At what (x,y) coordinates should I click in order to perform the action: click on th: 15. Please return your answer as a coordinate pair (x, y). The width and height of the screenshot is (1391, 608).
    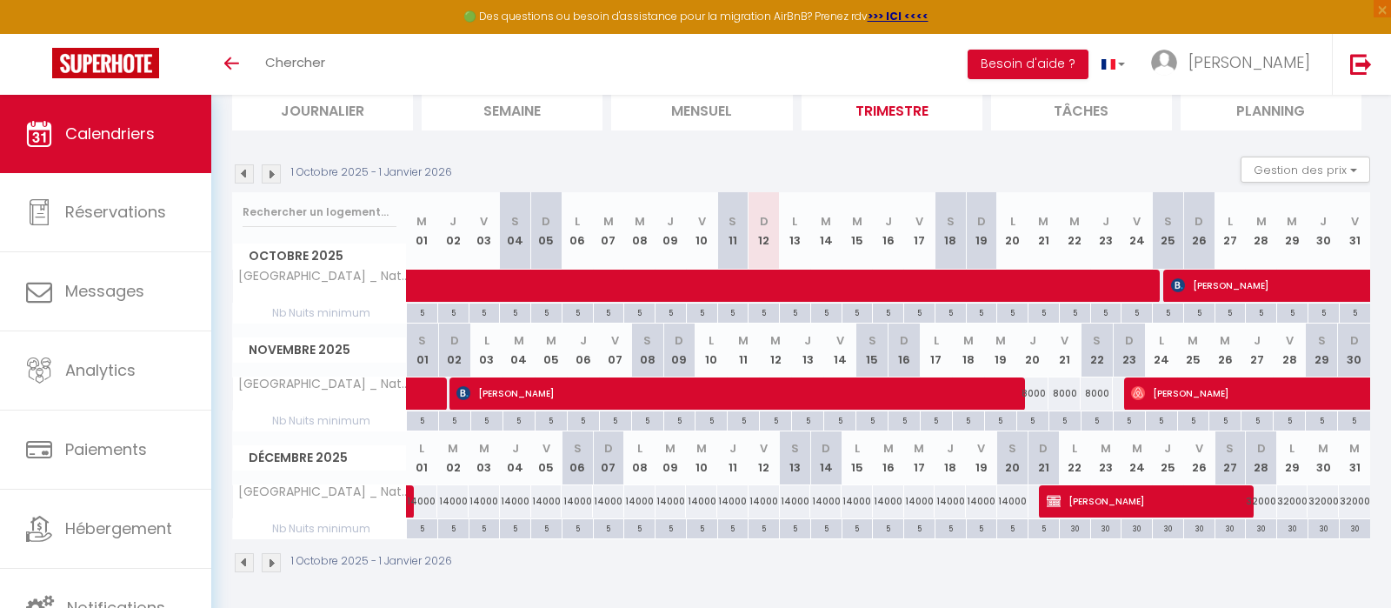
    Looking at the image, I should click on (858, 457).